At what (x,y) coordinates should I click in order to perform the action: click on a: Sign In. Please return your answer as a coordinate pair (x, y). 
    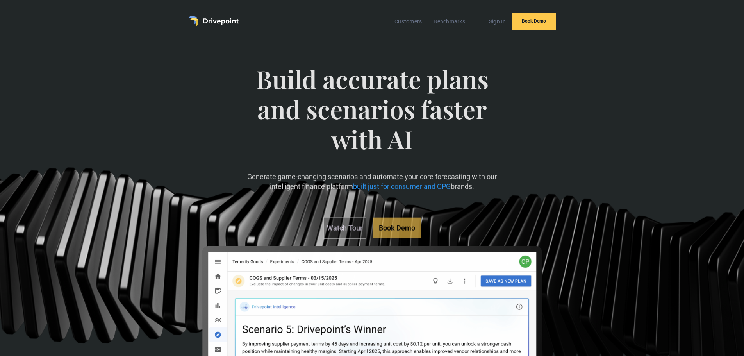
    Looking at the image, I should click on (498, 21).